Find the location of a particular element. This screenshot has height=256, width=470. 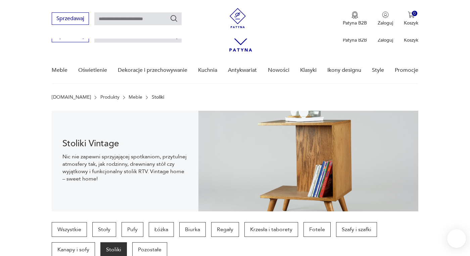

p: Regały is located at coordinates (225, 230).